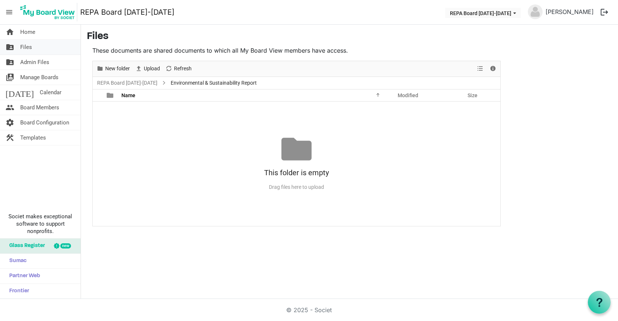  Describe the element at coordinates (309, 310) in the screenshot. I see `a: © 2025 - Societ` at that location.